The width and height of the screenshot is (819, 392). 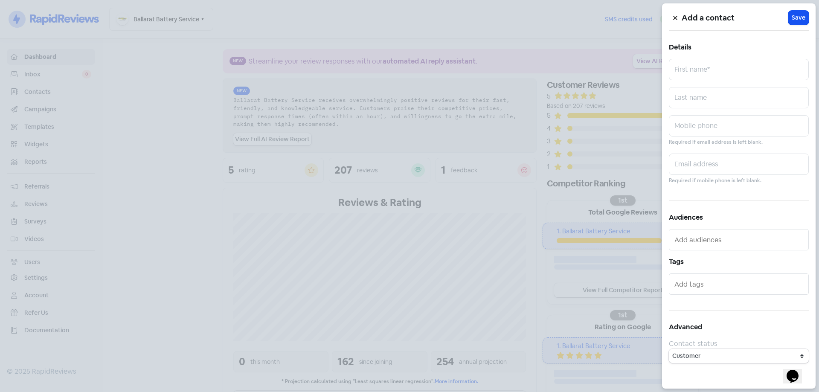 I want to click on input: Last name, so click(x=738, y=98).